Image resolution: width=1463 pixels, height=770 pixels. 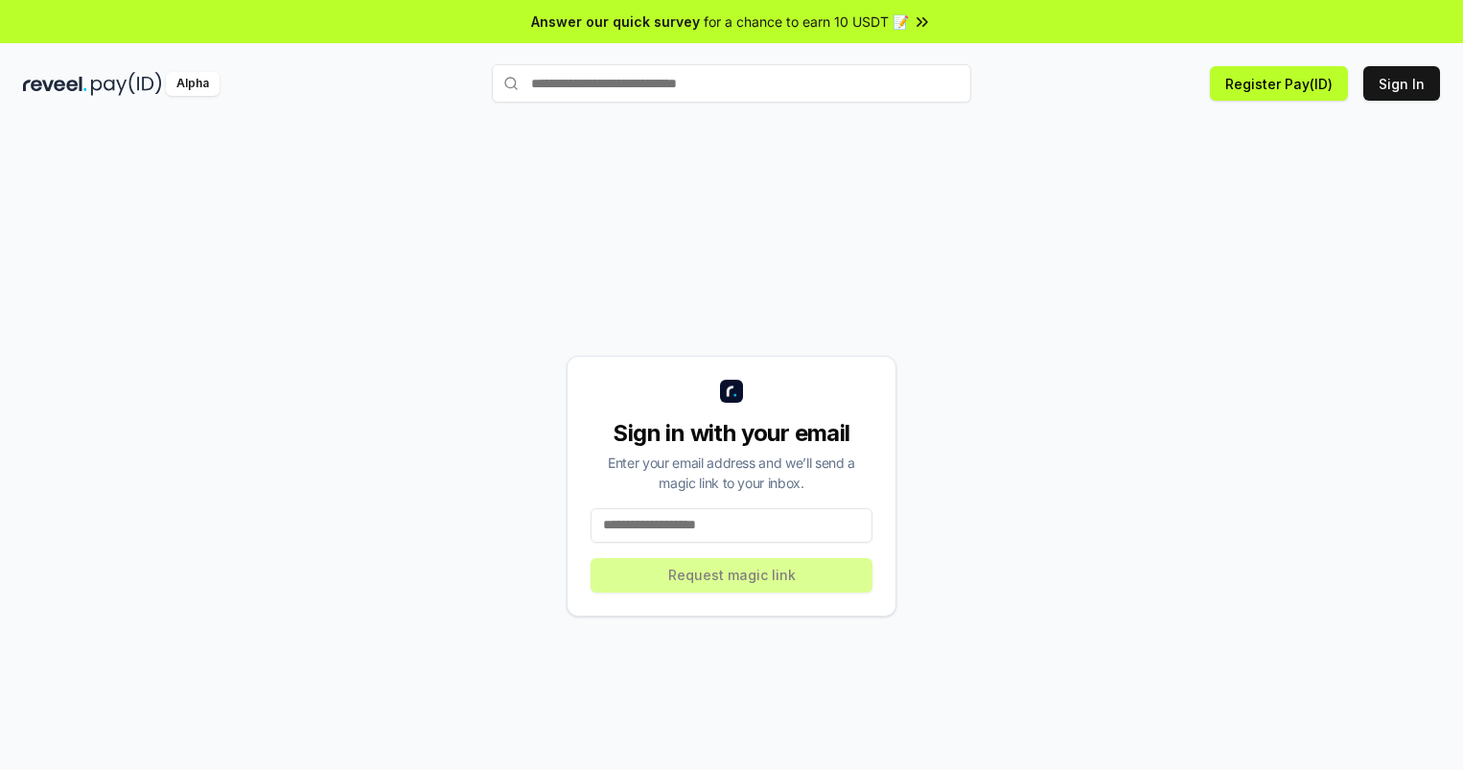 I want to click on img: pay_id, so click(x=127, y=83).